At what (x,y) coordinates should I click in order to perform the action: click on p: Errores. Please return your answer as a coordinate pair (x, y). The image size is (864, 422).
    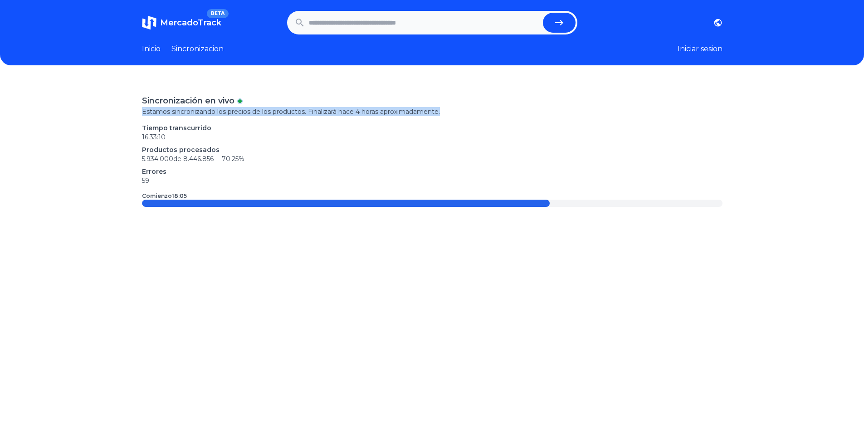
    Looking at the image, I should click on (432, 171).